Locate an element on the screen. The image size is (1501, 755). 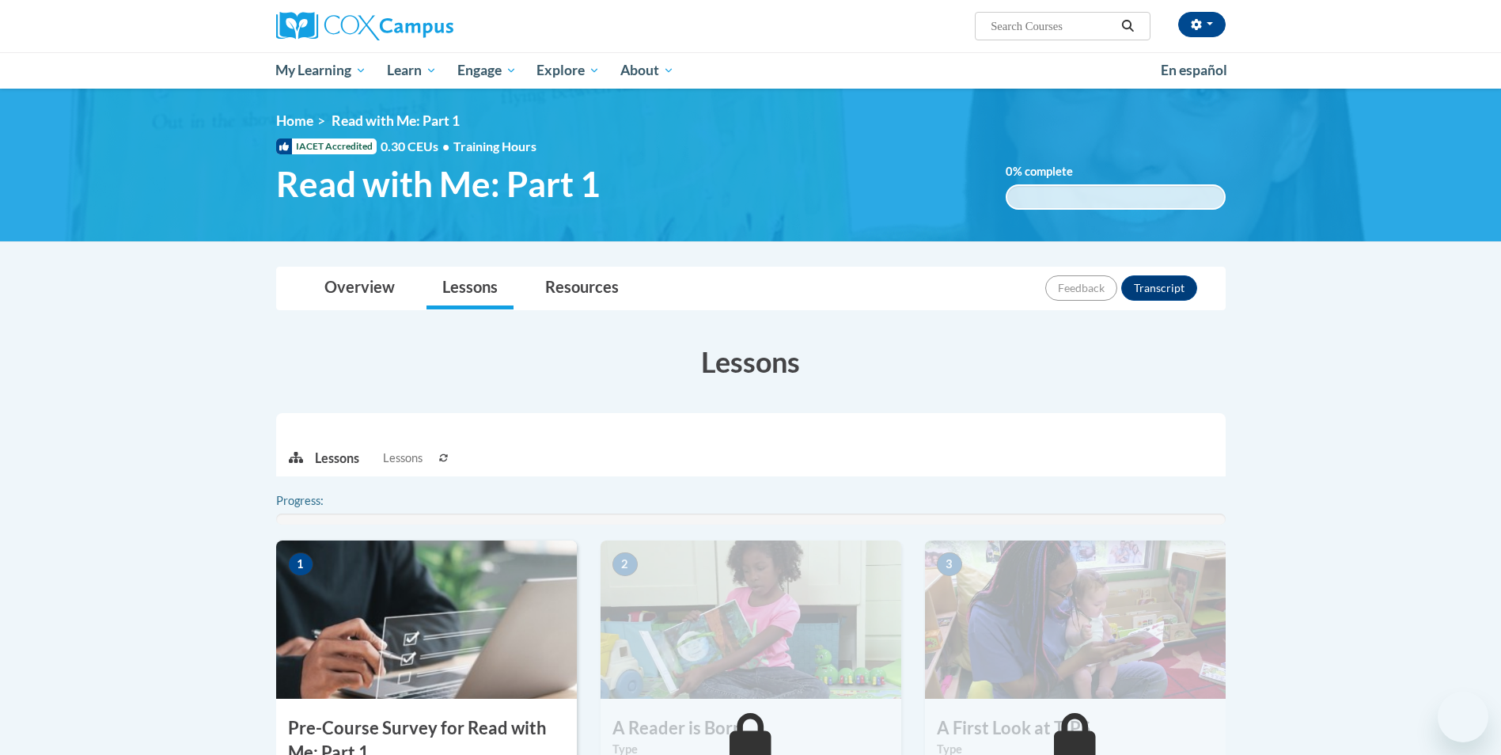
span: Learn is located at coordinates (411, 70).